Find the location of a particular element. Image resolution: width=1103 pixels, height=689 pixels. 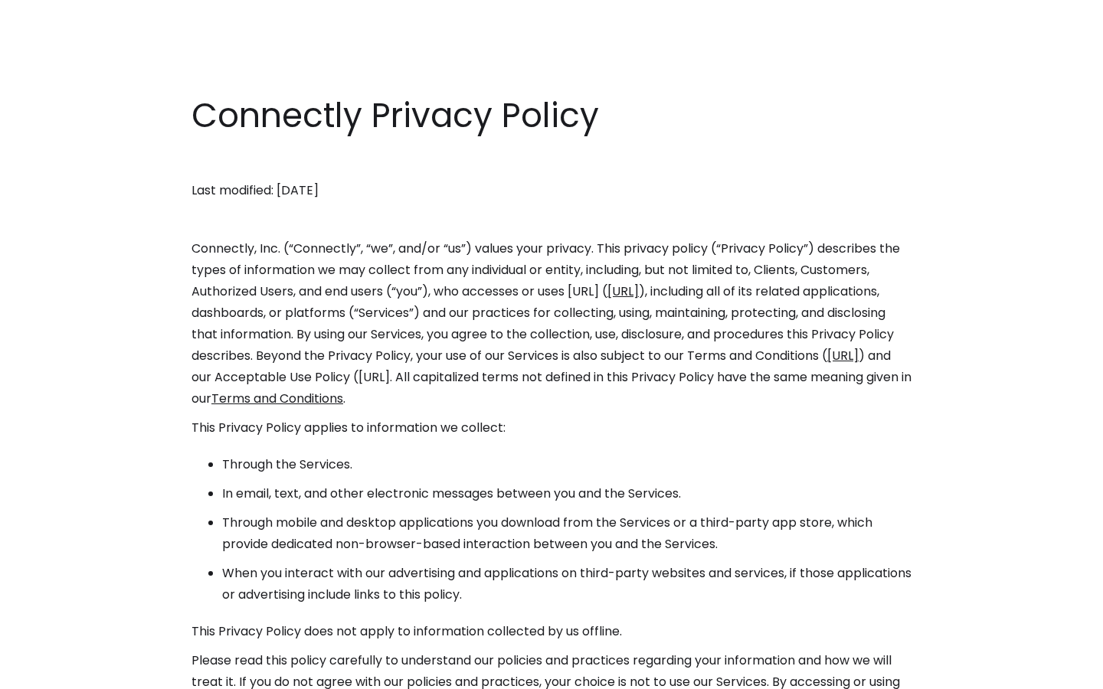

aside: Language selected: English is located at coordinates (54, 672).